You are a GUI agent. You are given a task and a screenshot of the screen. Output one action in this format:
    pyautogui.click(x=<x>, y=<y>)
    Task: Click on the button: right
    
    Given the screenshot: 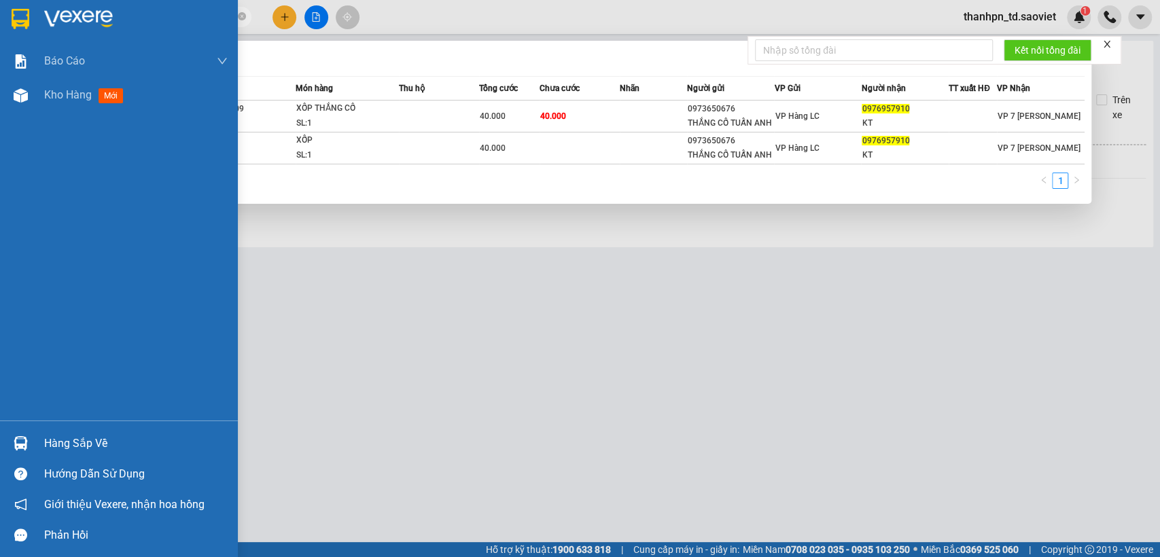 What is the action you would take?
    pyautogui.click(x=1076, y=181)
    